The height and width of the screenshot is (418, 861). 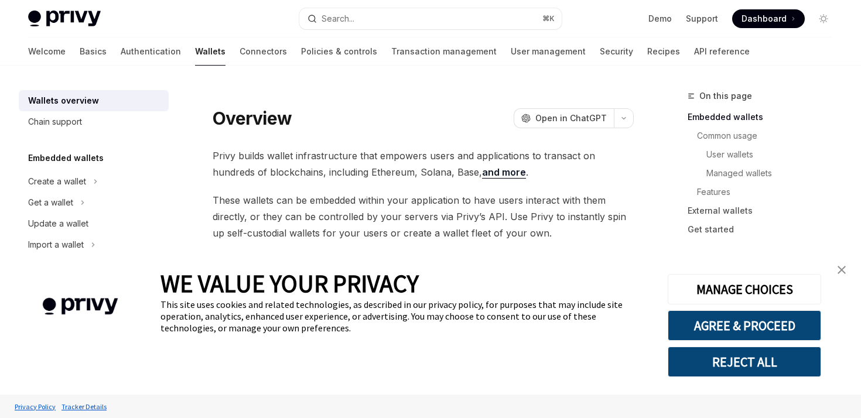 What do you see at coordinates (701, 19) in the screenshot?
I see `a: Support` at bounding box center [701, 19].